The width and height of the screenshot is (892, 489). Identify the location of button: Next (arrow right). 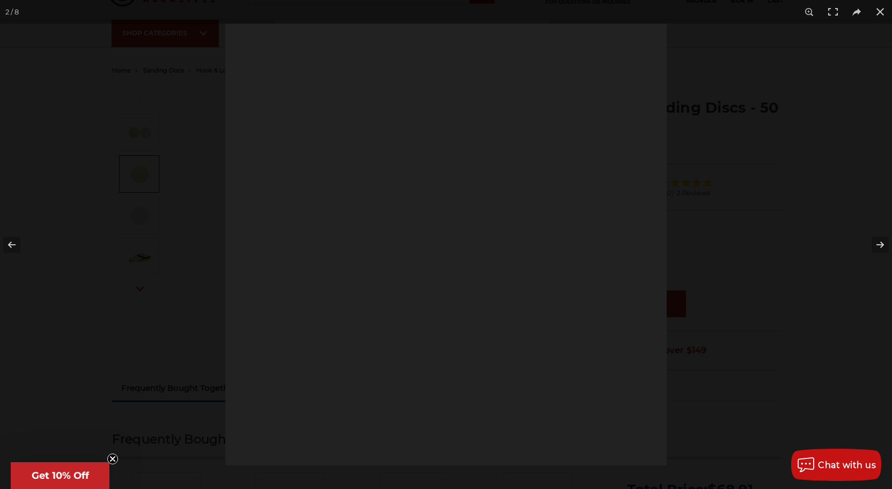
(874, 245).